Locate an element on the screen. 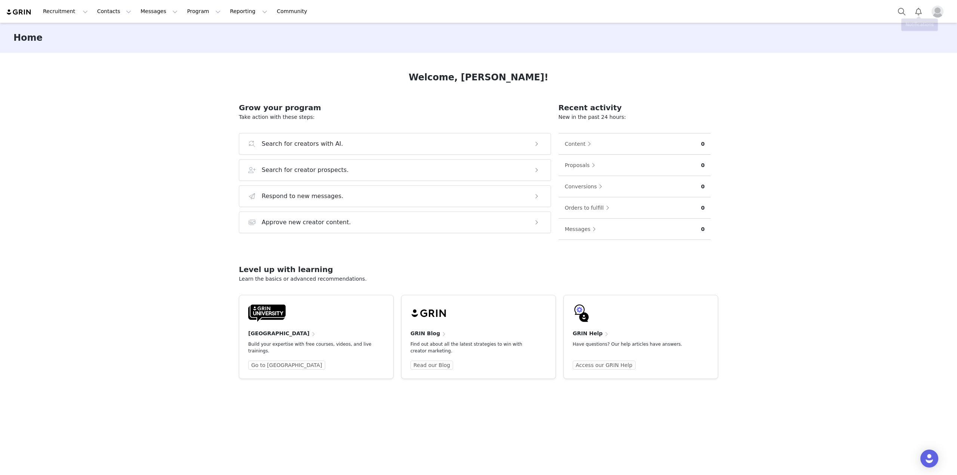  button: Reporting is located at coordinates (249, 11).